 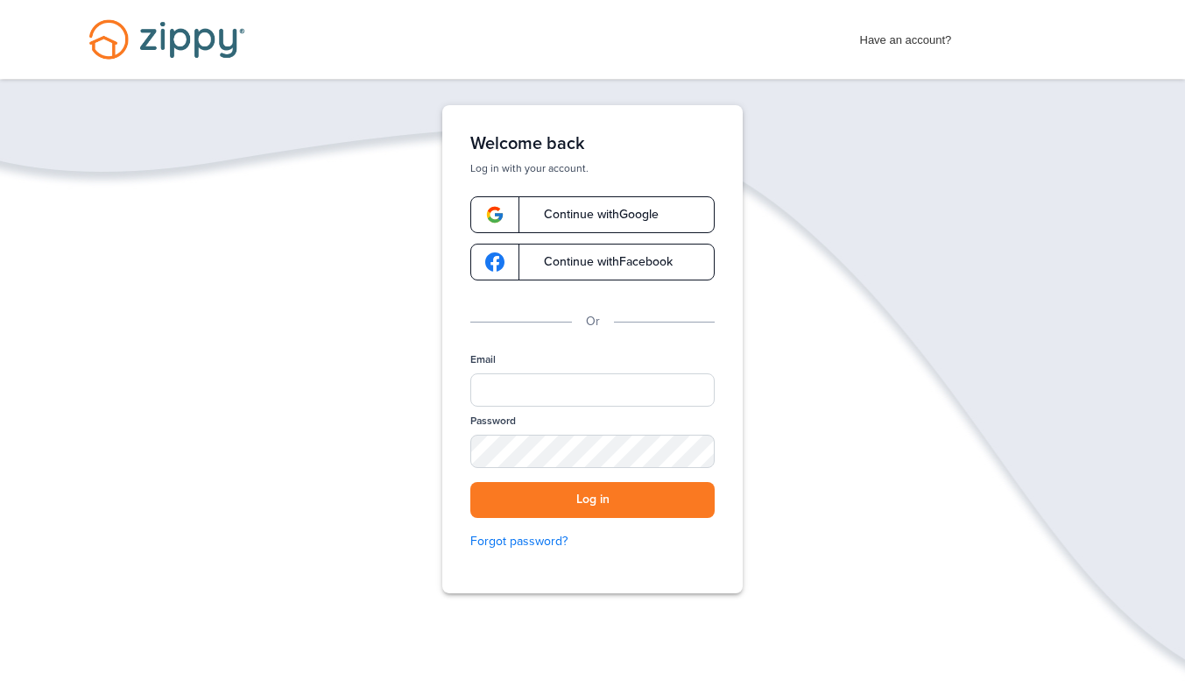 I want to click on span: Continue with Google, so click(x=592, y=215).